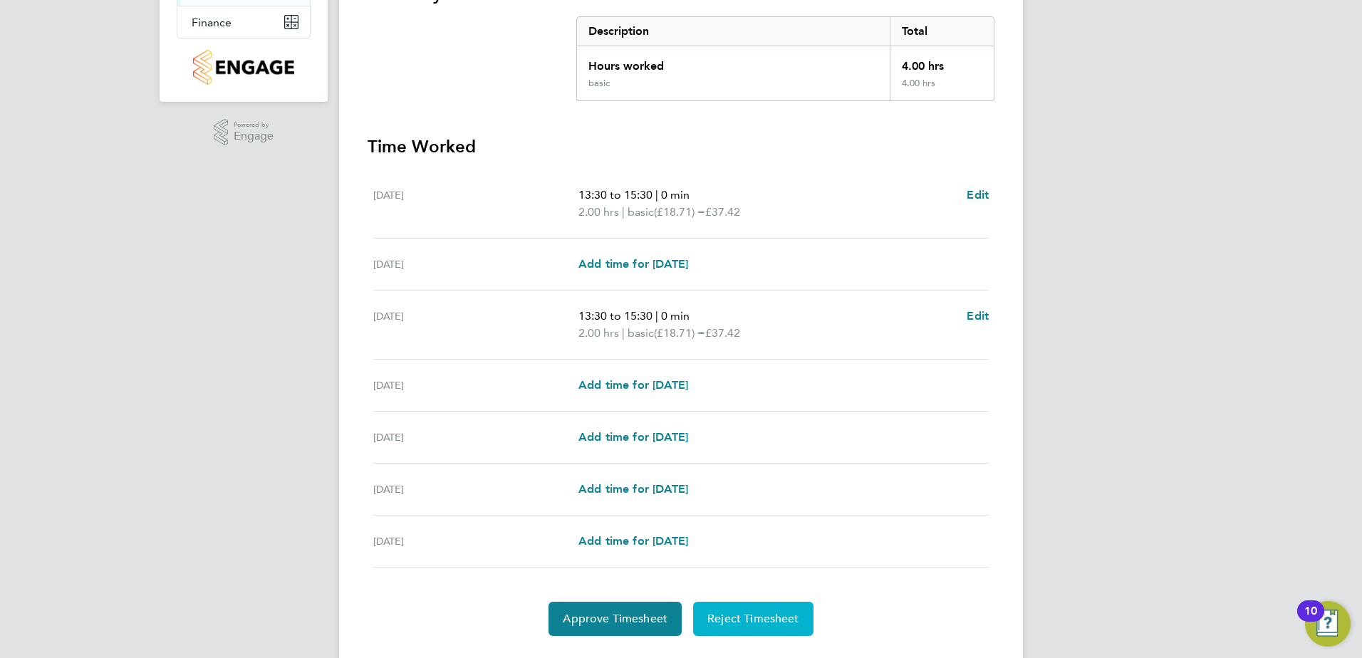 The image size is (1362, 658). I want to click on span: Engage, so click(254, 136).